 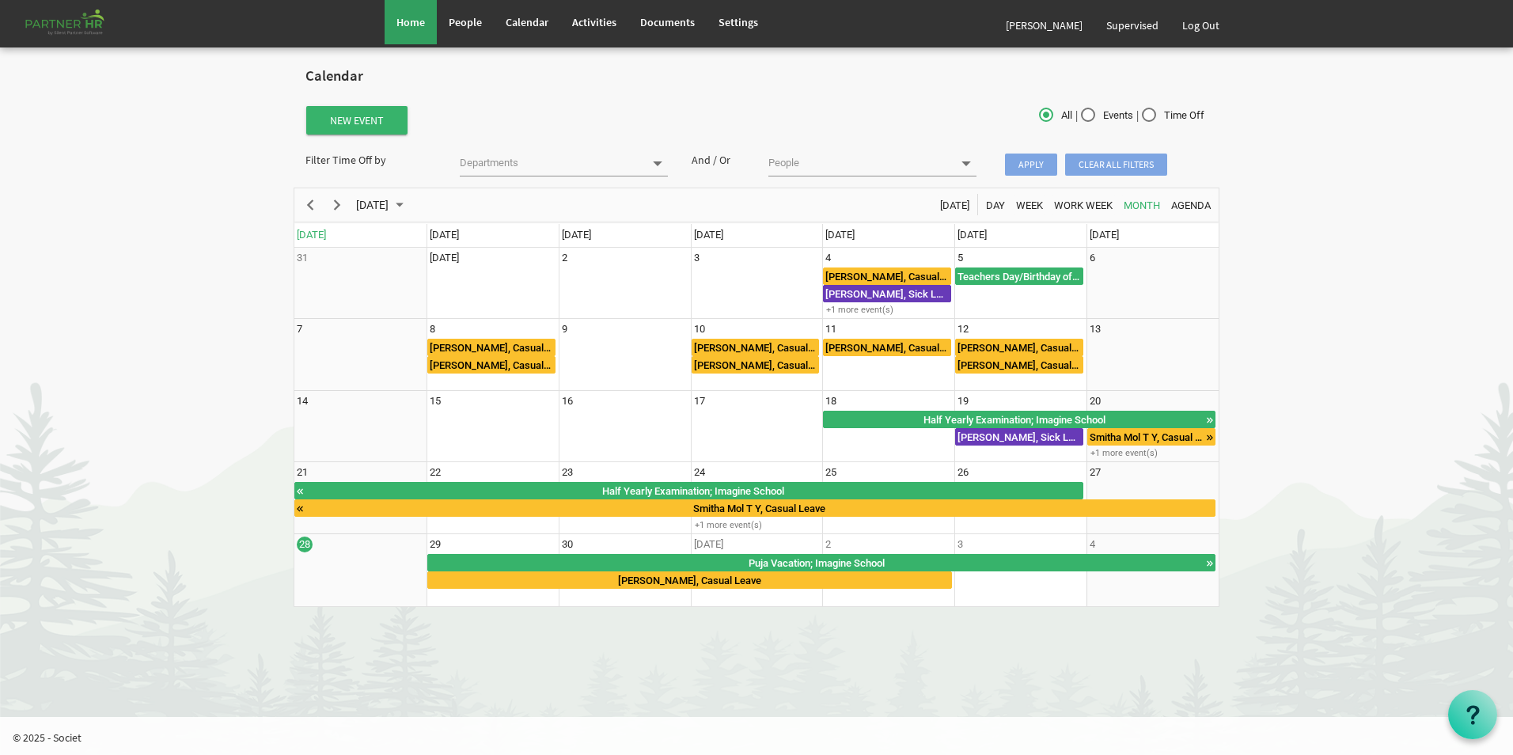 What do you see at coordinates (310, 204) in the screenshot?
I see `button: Previous` at bounding box center [310, 204].